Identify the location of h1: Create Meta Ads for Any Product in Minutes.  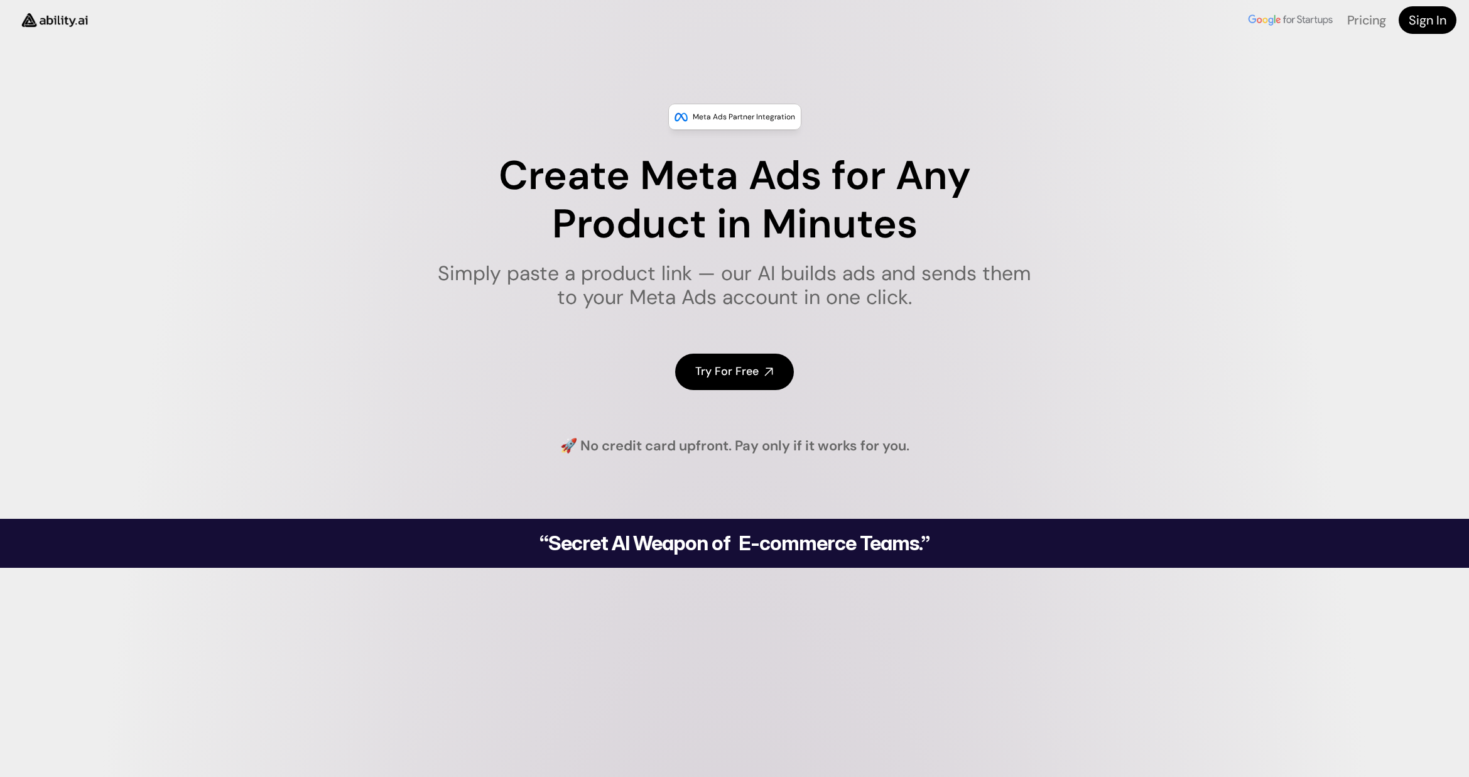
(734, 200).